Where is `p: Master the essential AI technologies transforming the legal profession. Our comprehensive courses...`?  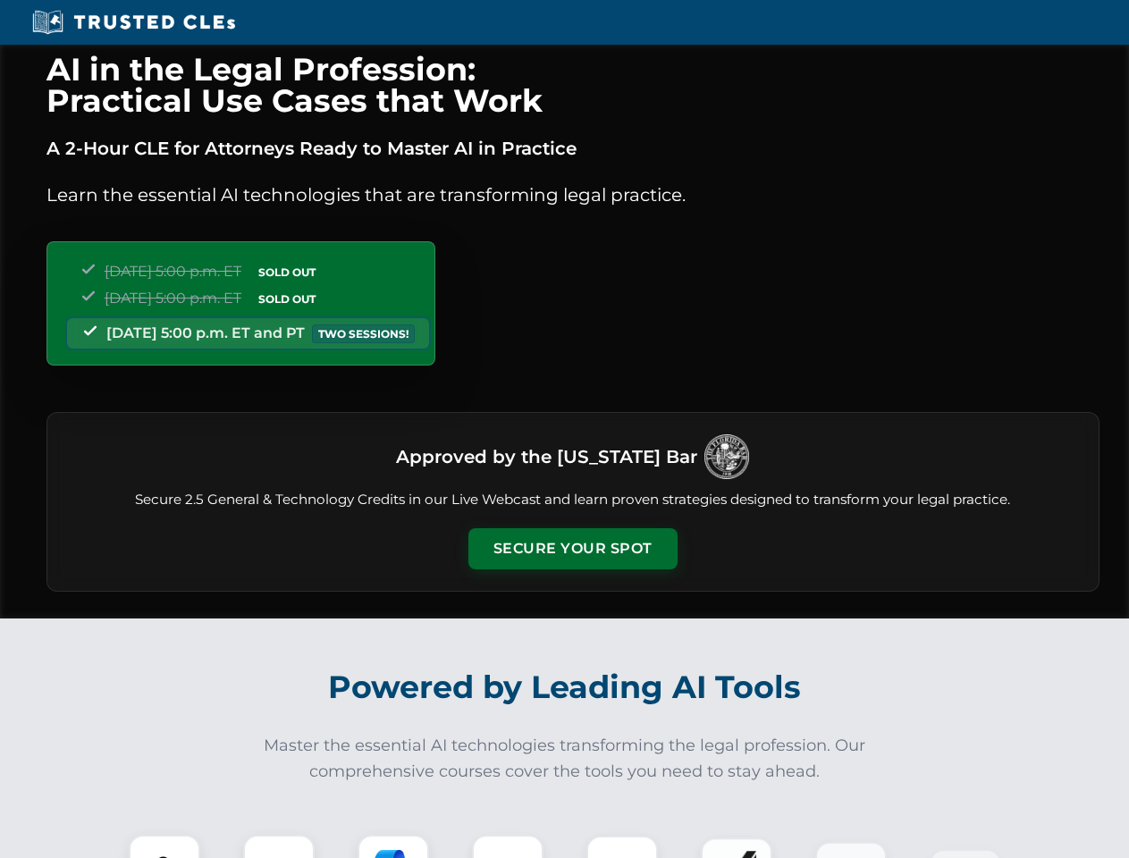
p: Master the essential AI technologies transforming the legal profession. Our comprehensive courses... is located at coordinates (565, 759).